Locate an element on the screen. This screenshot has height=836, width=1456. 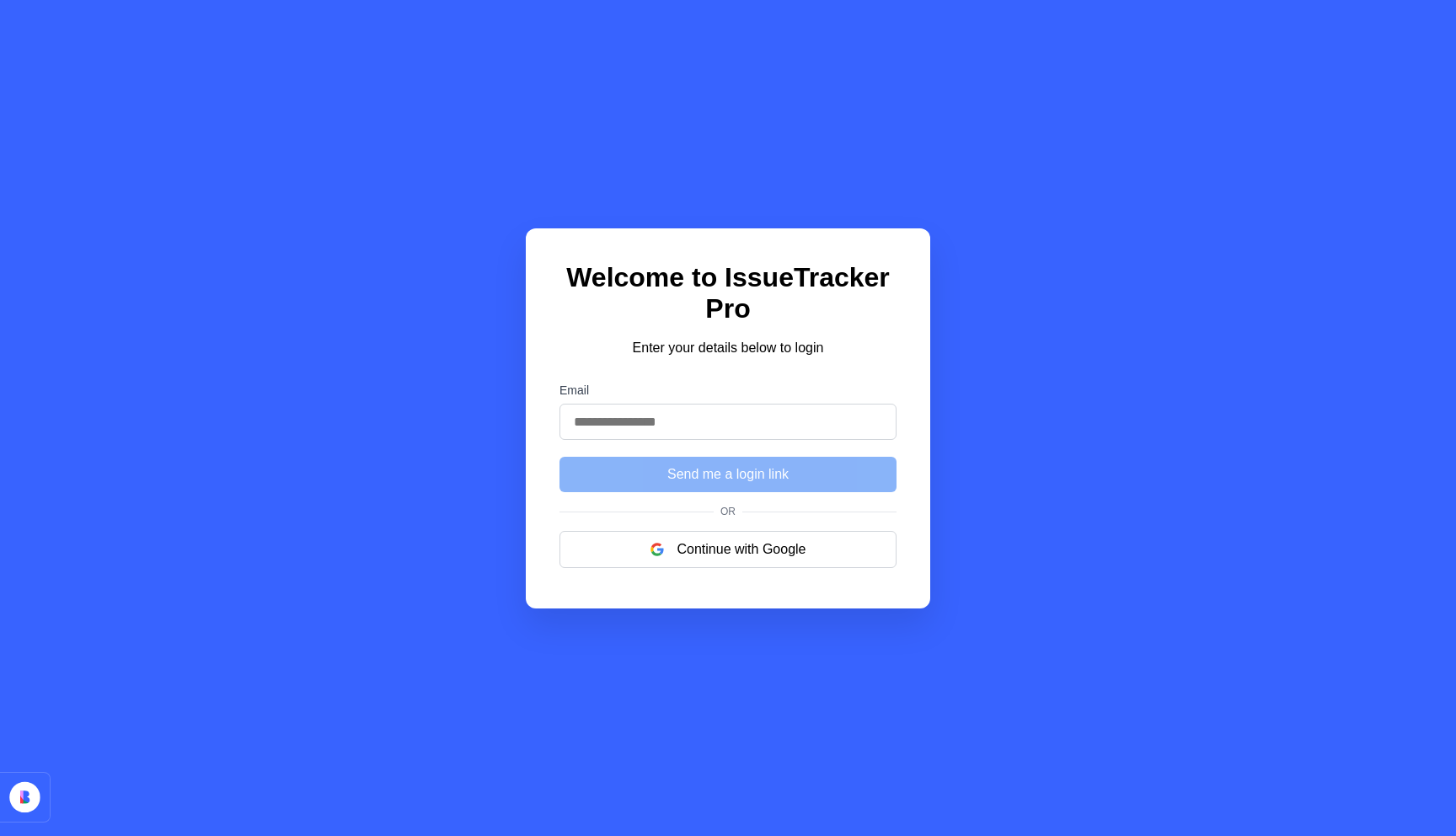
img: google logo is located at coordinates (658, 550).